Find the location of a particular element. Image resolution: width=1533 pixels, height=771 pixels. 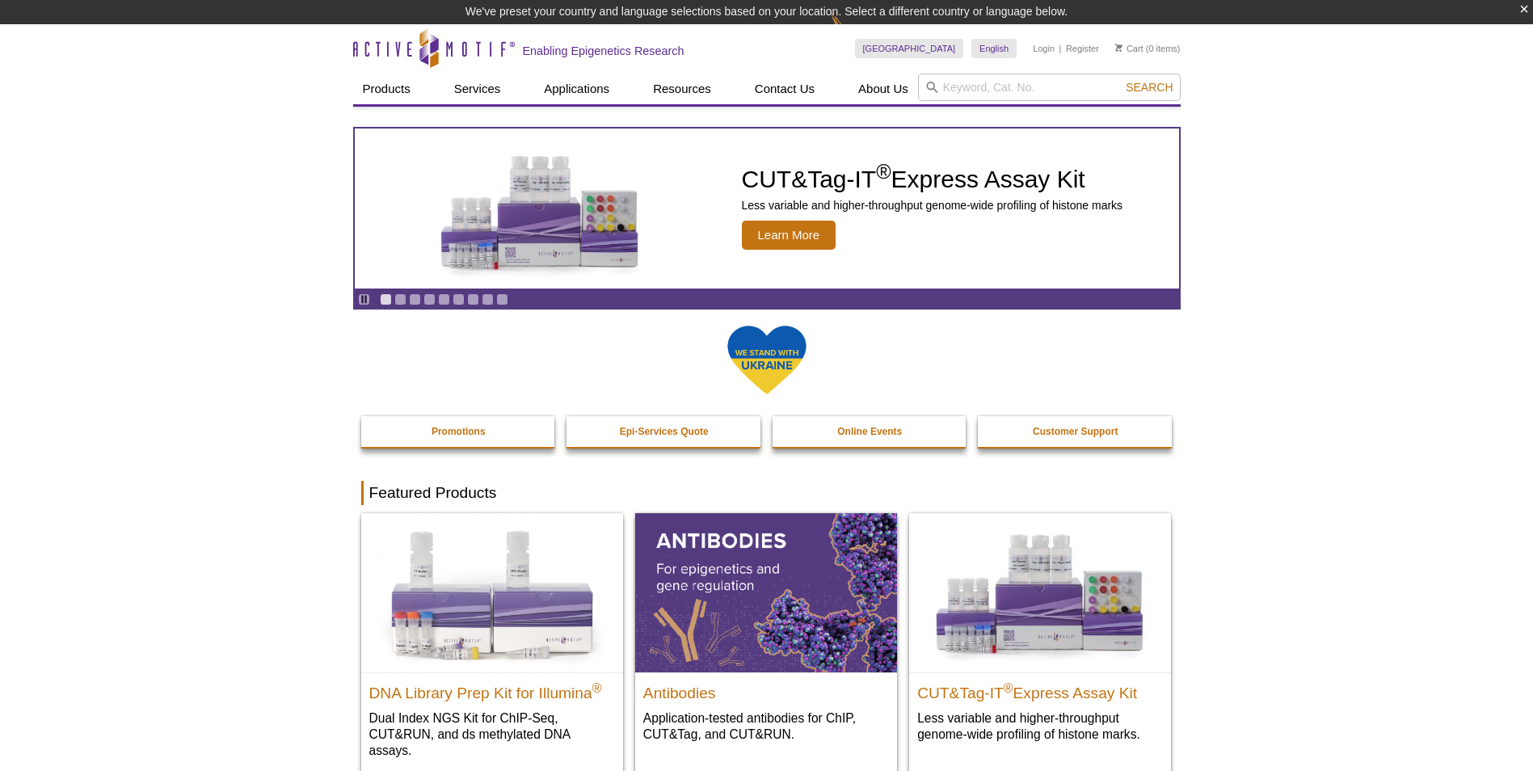

a: Go to slide 2 is located at coordinates (400, 299).